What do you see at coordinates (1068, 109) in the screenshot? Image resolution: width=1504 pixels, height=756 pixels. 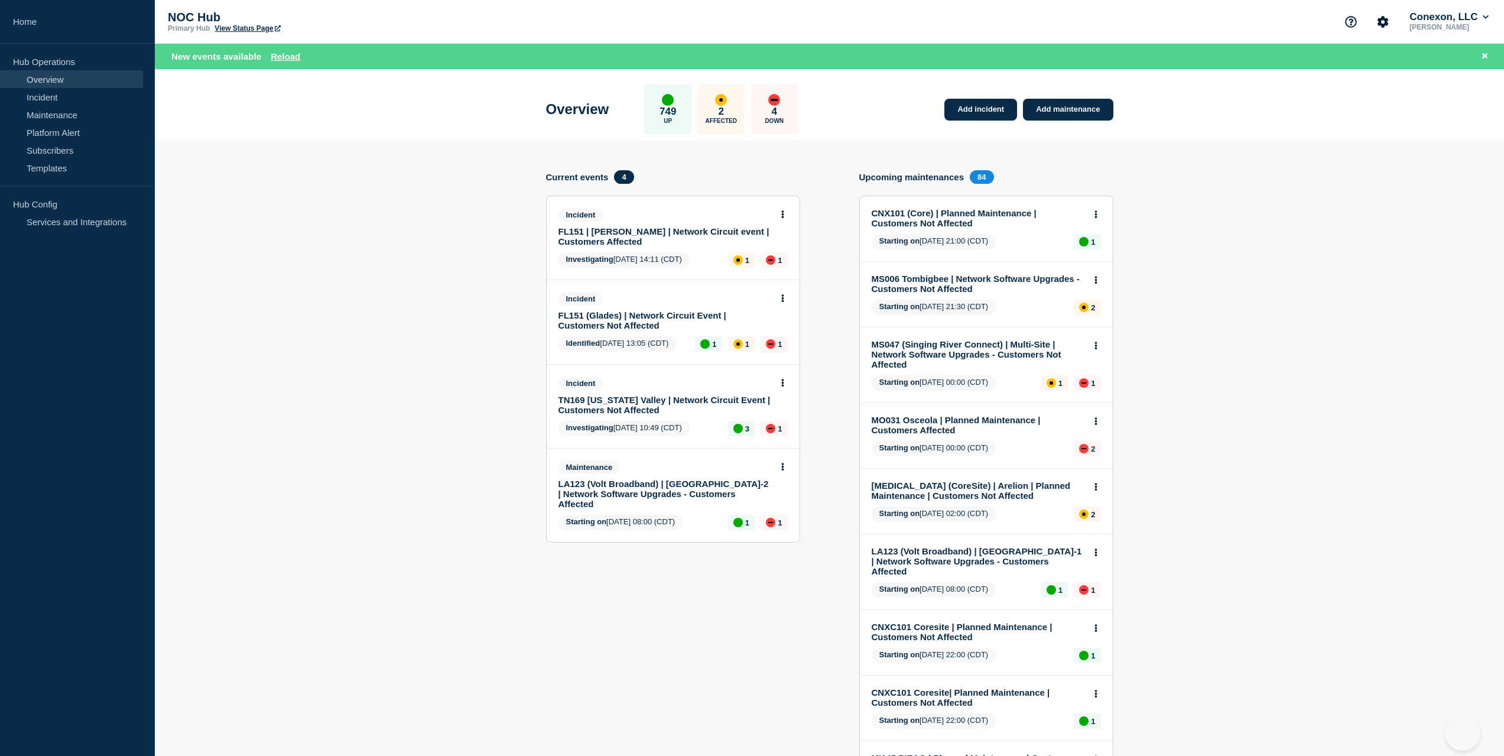 I see `a: Add maintenance` at bounding box center [1068, 109].